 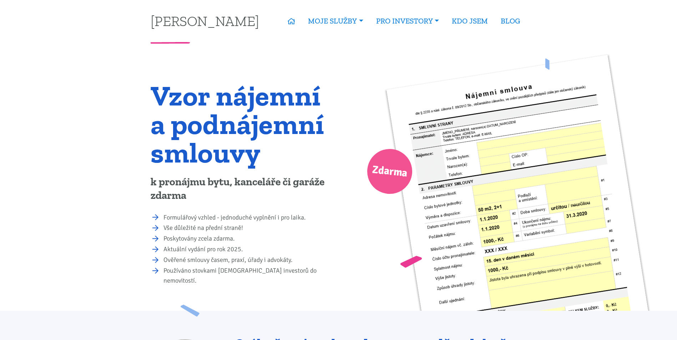 I want to click on li: Vše důležité na přední straně!, so click(x=248, y=228).